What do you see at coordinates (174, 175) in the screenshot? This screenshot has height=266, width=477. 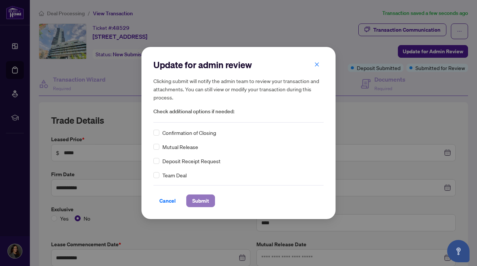 I see `span: Team Deal` at bounding box center [174, 175].